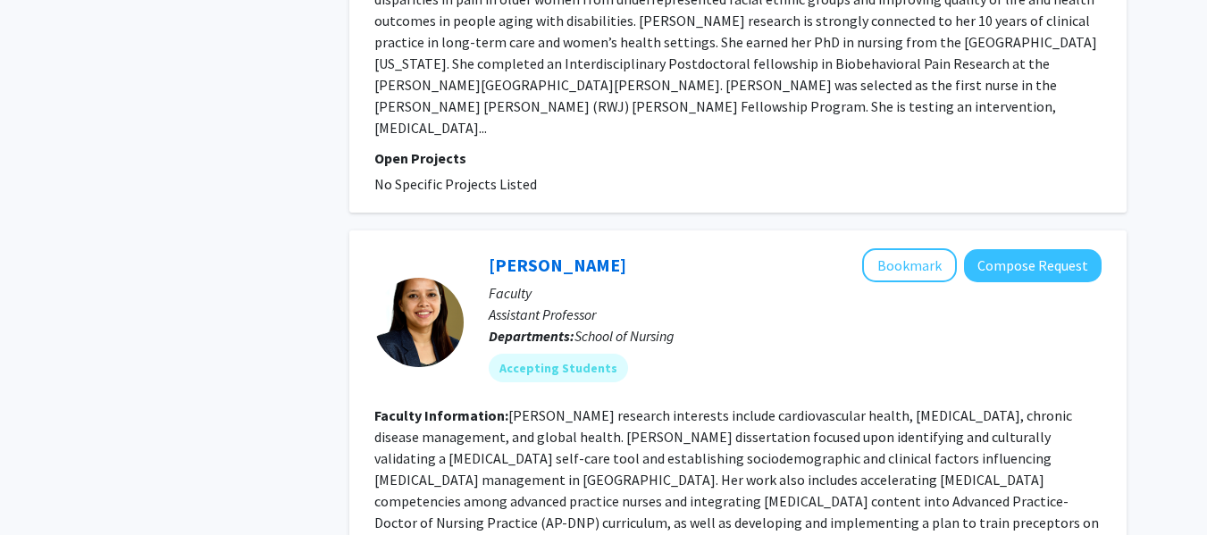  I want to click on b: Faculty Information:, so click(441, 415).